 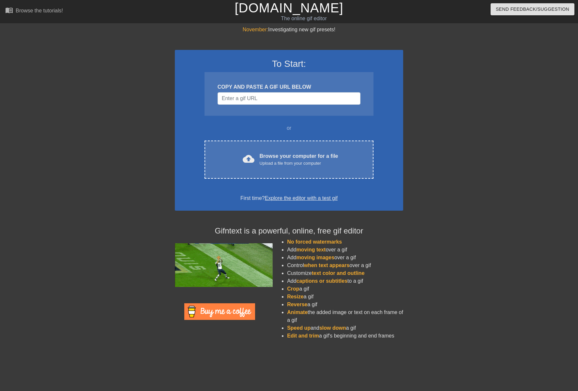 I want to click on div: First time?, so click(x=289, y=198).